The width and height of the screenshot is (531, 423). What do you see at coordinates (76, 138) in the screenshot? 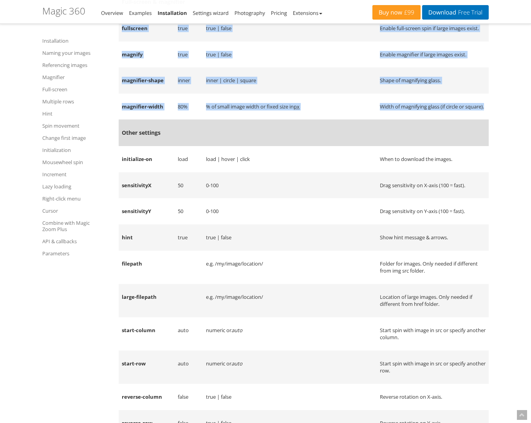
I see `a: Change first image` at bounding box center [76, 138].